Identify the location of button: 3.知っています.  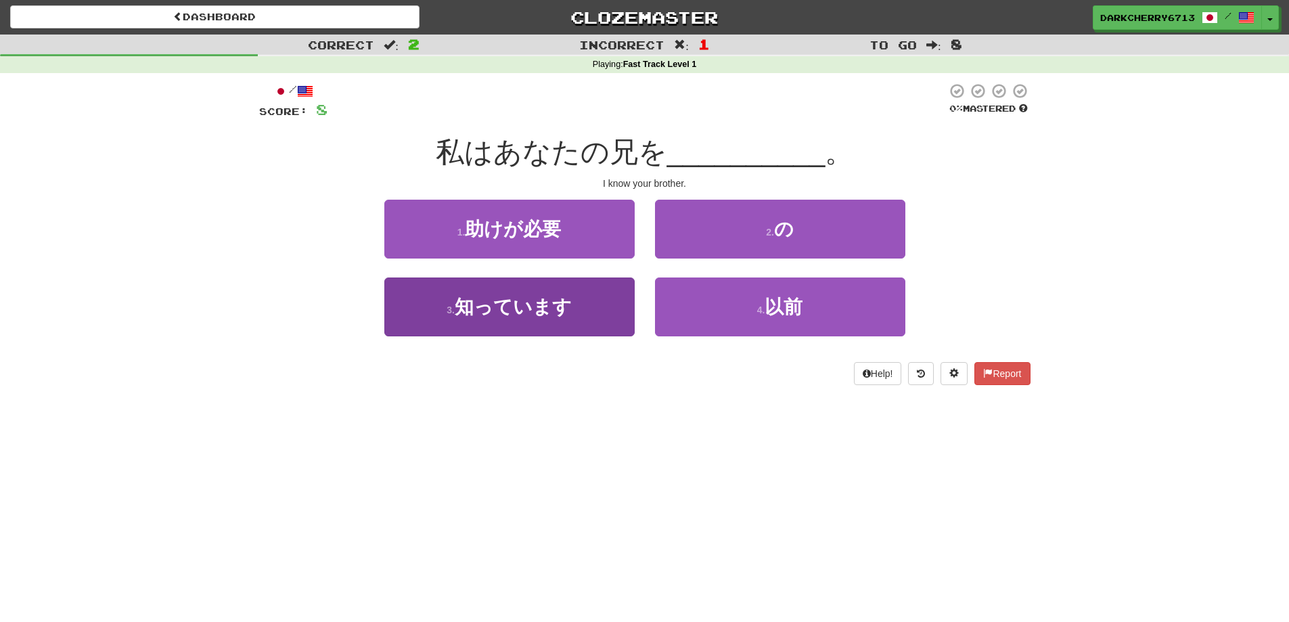
(510, 307).